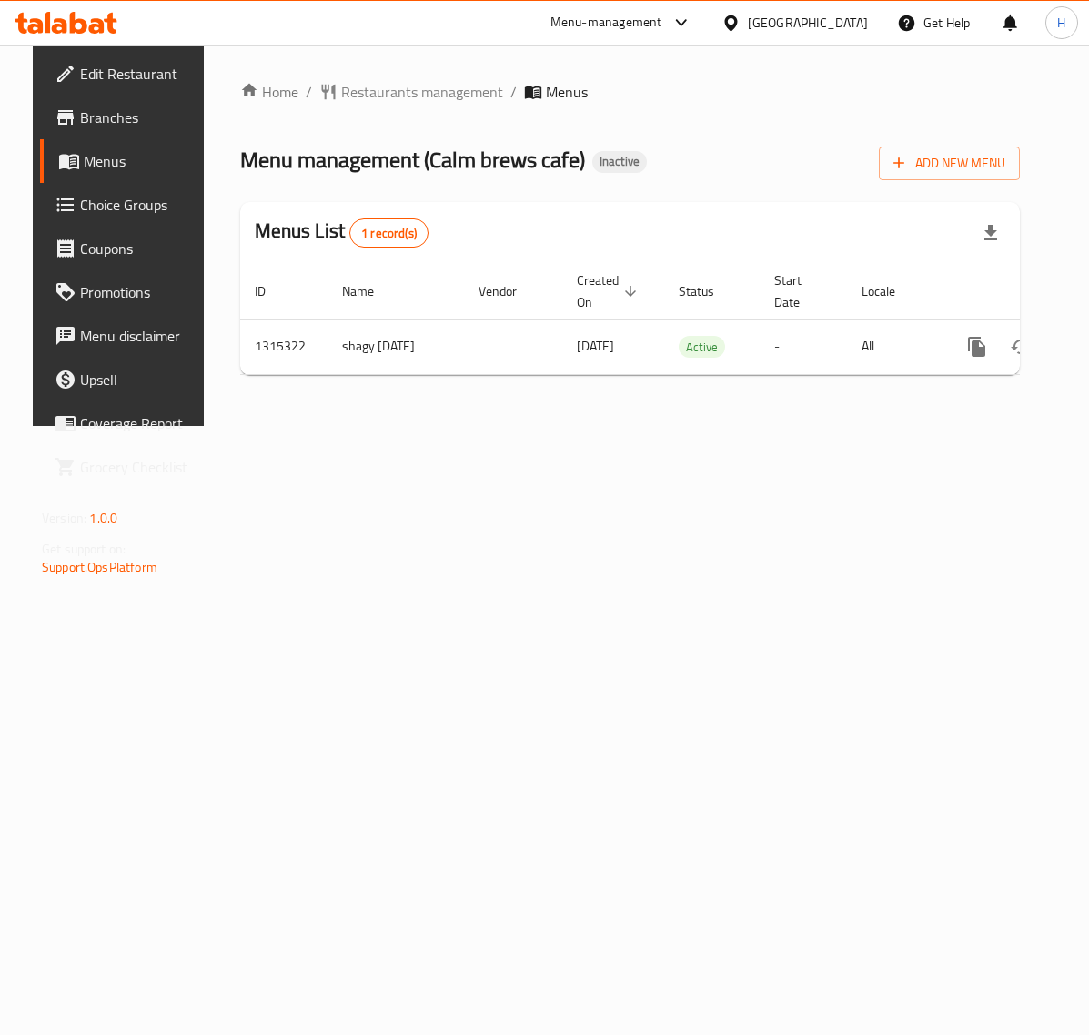 Image resolution: width=1089 pixels, height=1035 pixels. Describe the element at coordinates (269, 92) in the screenshot. I see `a: Home` at that location.